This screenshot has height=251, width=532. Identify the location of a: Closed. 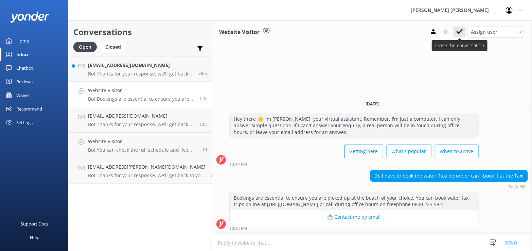
(115, 47).